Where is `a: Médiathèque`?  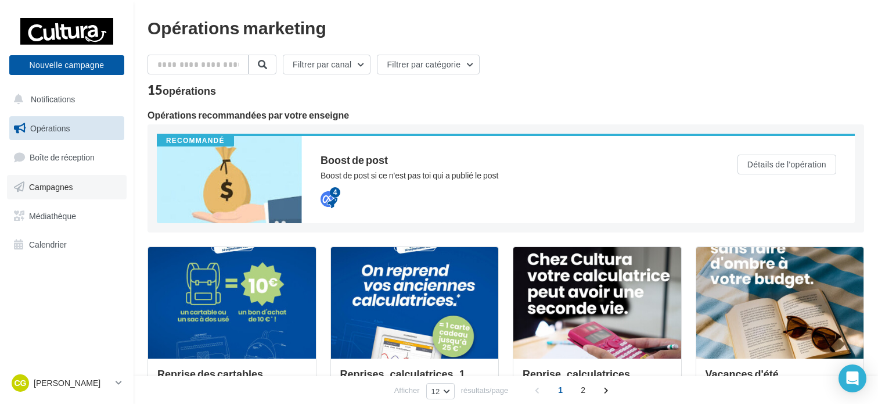 a: Médiathèque is located at coordinates (67, 216).